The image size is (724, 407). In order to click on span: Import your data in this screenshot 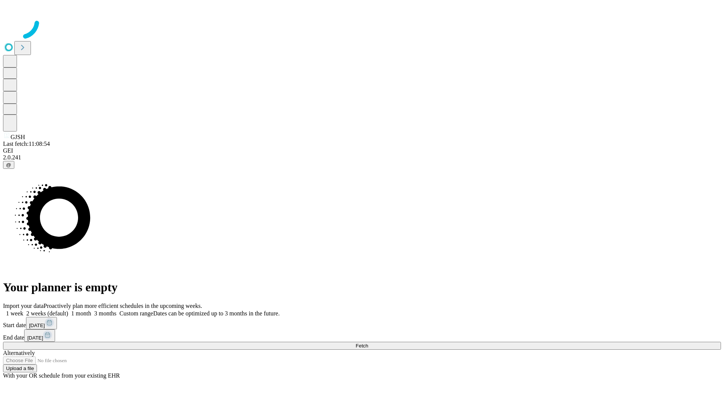, I will do `click(23, 306)`.